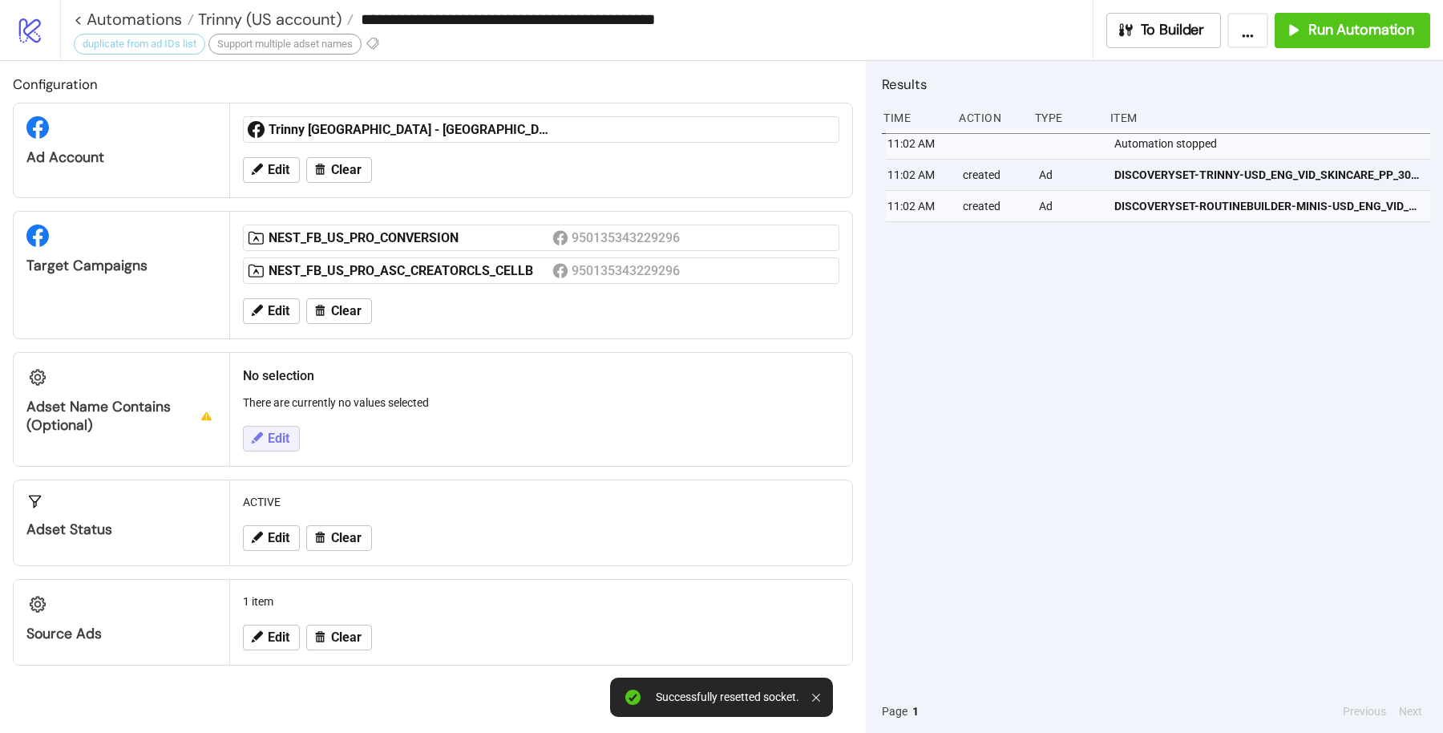 The width and height of the screenshot is (1443, 733). What do you see at coordinates (139, 44) in the screenshot?
I see `div: duplicate from ad IDs list` at bounding box center [139, 44].